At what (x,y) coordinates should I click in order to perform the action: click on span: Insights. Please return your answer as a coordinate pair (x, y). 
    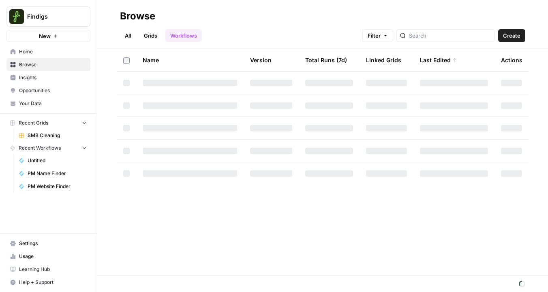
    Looking at the image, I should click on (53, 78).